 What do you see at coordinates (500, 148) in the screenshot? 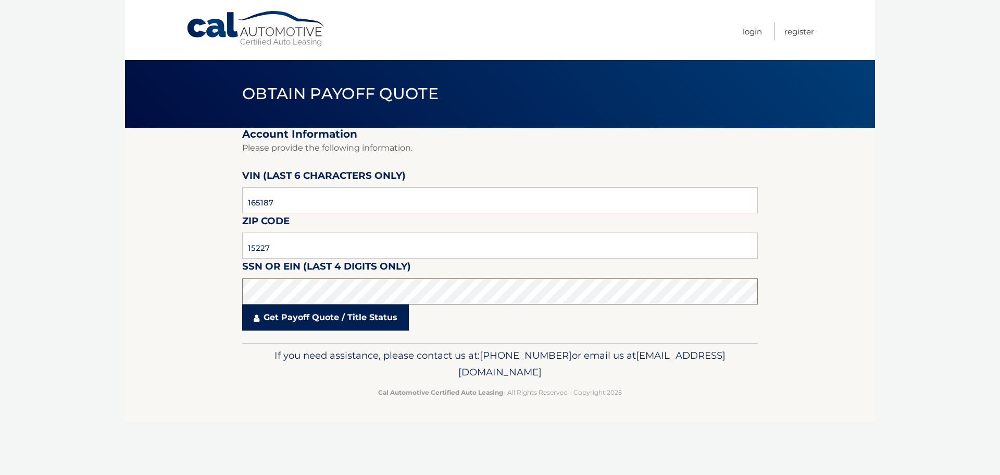
I see `p: Please provide the following information.` at bounding box center [500, 148].